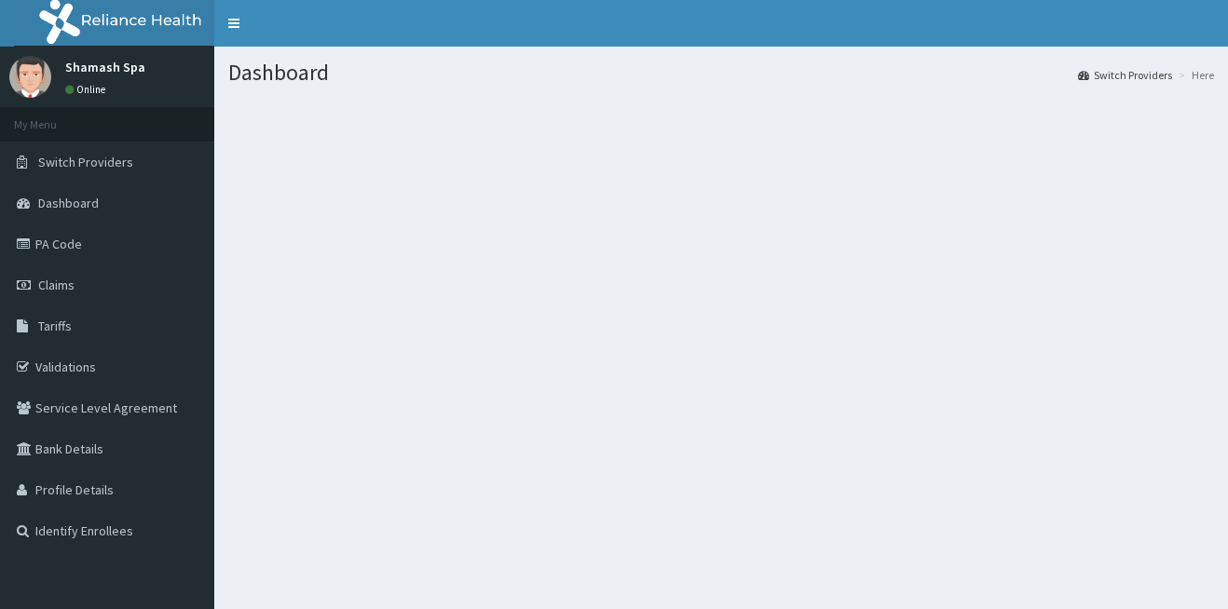 Image resolution: width=1228 pixels, height=609 pixels. I want to click on a: Online, so click(88, 89).